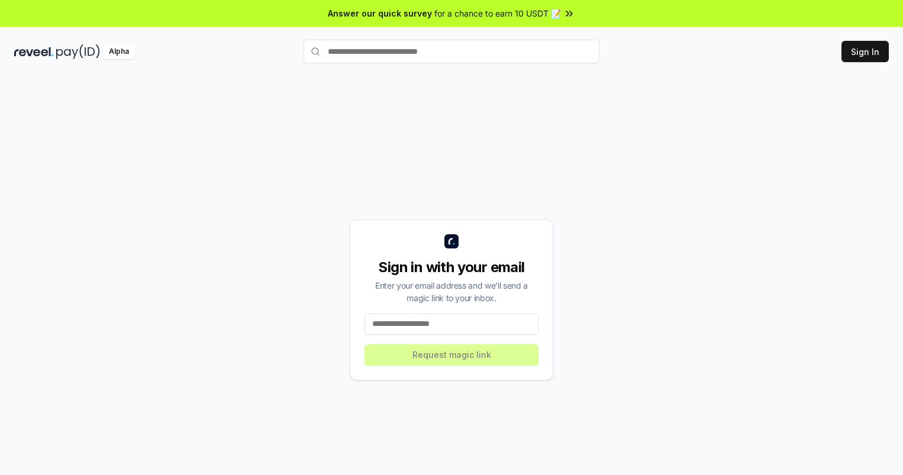 The image size is (903, 475). What do you see at coordinates (78, 51) in the screenshot?
I see `img: pay_id` at bounding box center [78, 51].